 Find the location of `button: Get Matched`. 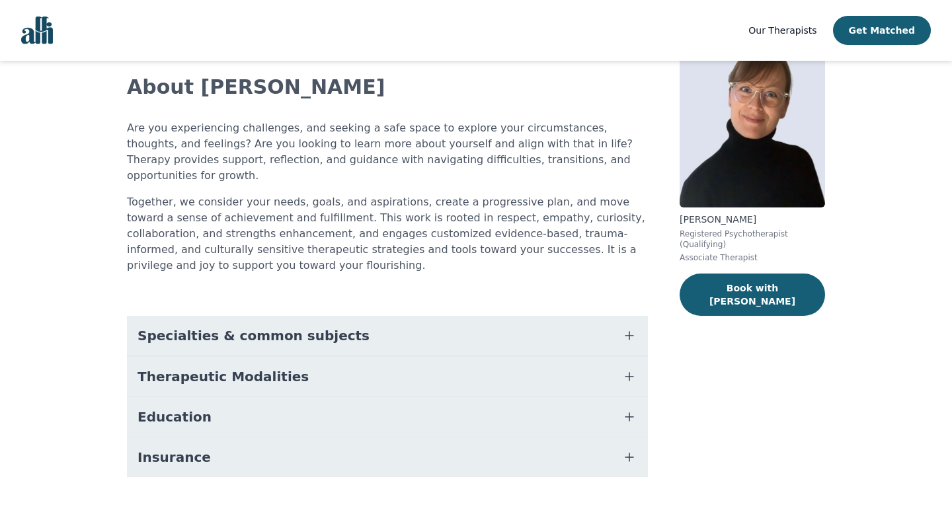

button: Get Matched is located at coordinates (882, 30).